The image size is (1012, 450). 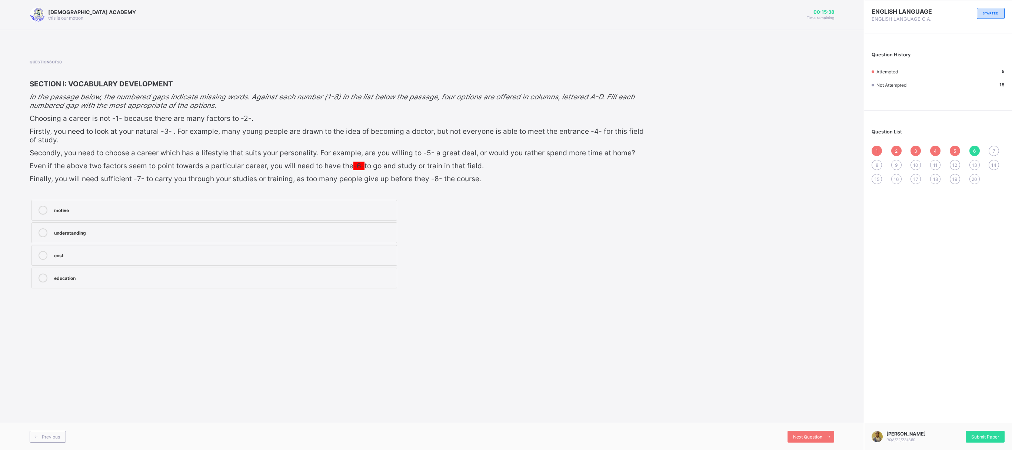 What do you see at coordinates (955, 165) in the screenshot?
I see `span: 12` at bounding box center [955, 165].